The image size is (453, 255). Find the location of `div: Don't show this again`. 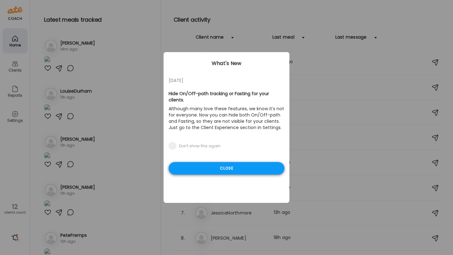

div: Don't show this again is located at coordinates (200, 146).